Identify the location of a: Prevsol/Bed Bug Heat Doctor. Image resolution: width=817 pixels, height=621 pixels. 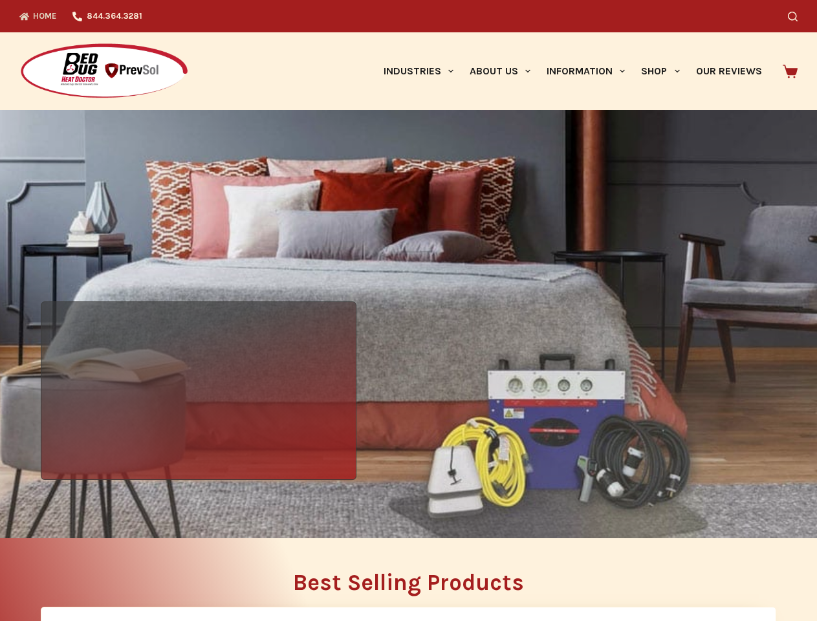
(104, 71).